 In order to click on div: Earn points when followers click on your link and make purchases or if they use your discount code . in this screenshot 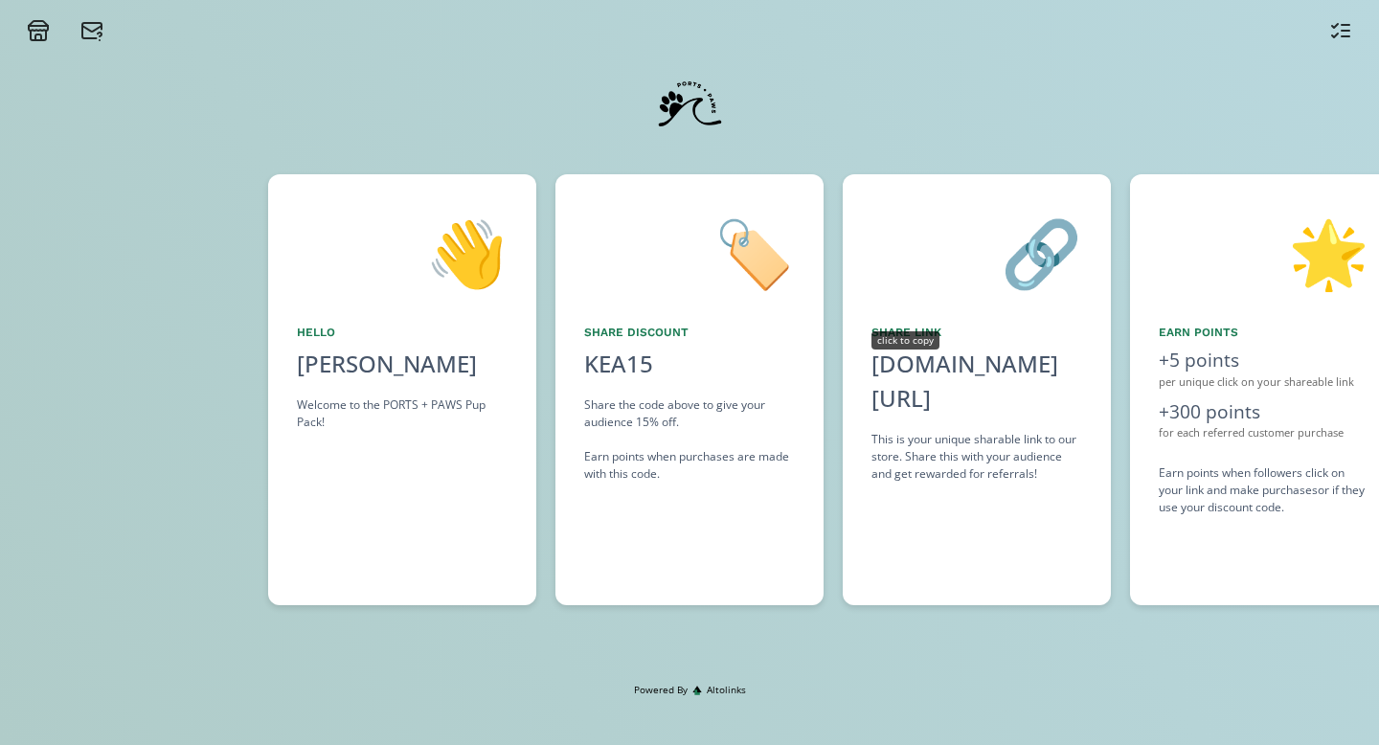, I will do `click(1264, 490)`.